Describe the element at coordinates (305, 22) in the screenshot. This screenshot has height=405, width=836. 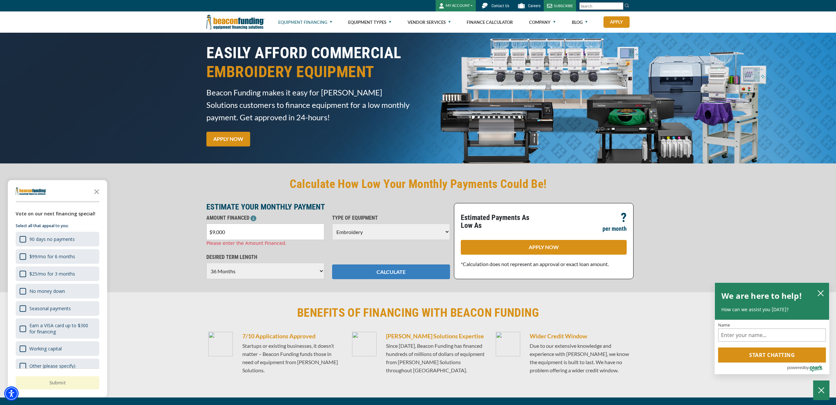
I see `a: Equipment Financing` at that location.